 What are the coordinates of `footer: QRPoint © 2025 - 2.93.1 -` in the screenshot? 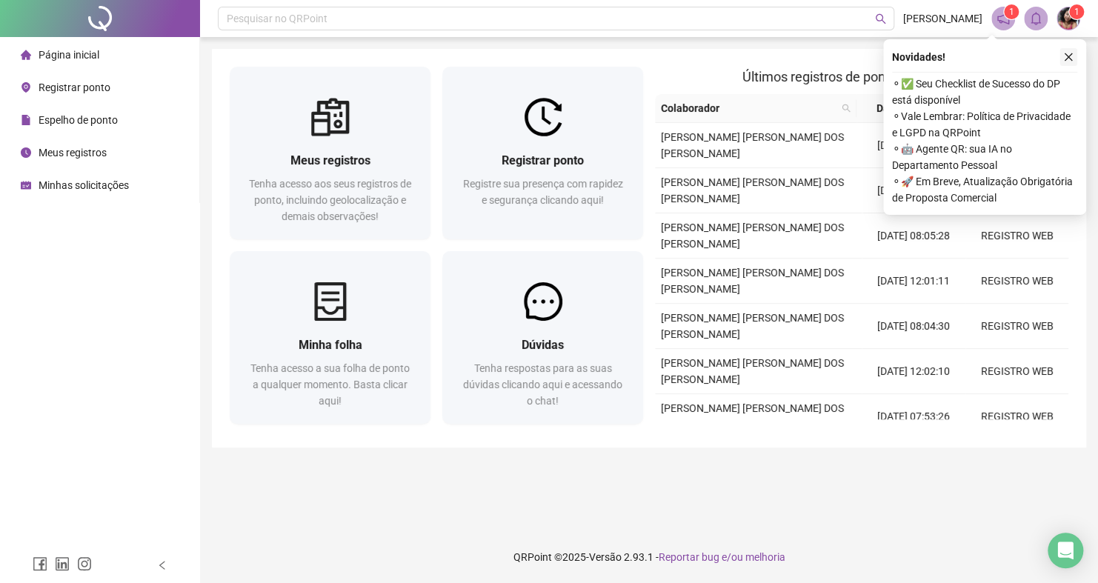 It's located at (649, 557).